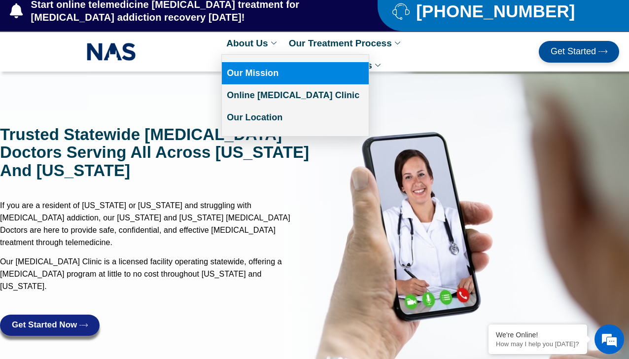 The image size is (629, 359). What do you see at coordinates (252, 43) in the screenshot?
I see `a: About Us` at bounding box center [252, 43].